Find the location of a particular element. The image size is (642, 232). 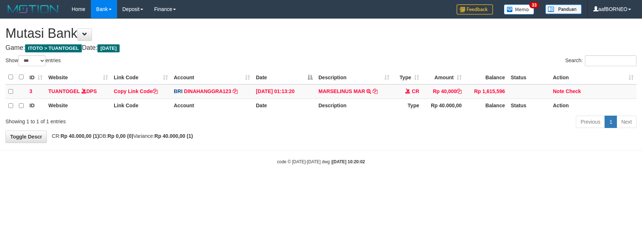

span: CR: DB: Variance: is located at coordinates (121, 136).